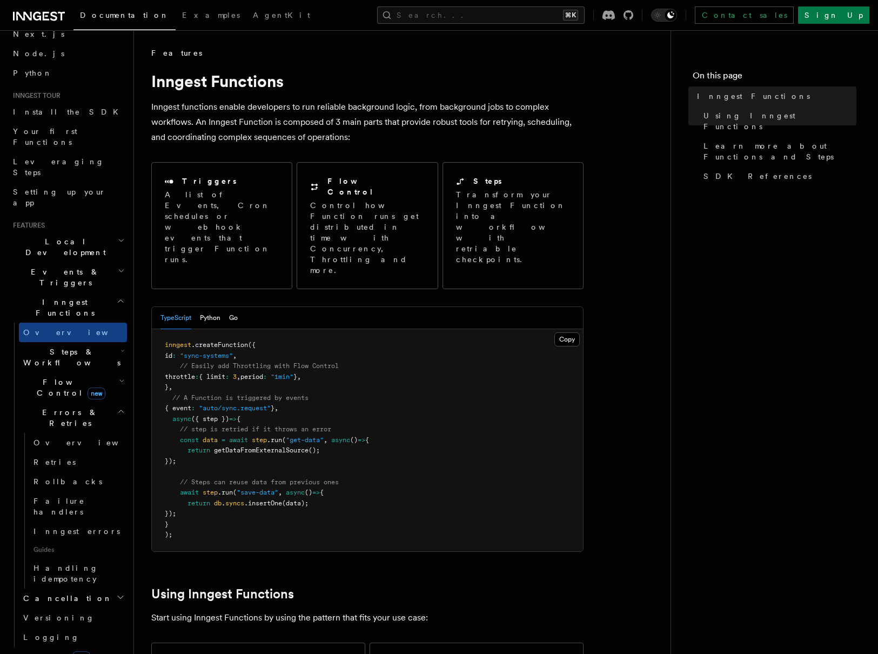  What do you see at coordinates (69, 387) in the screenshot?
I see `span: Flow Control` at bounding box center [69, 387].